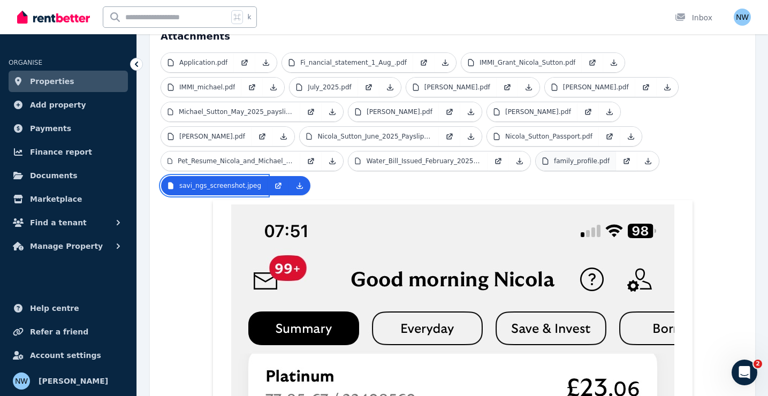 This screenshot has width=768, height=396. I want to click on span: Payments, so click(50, 128).